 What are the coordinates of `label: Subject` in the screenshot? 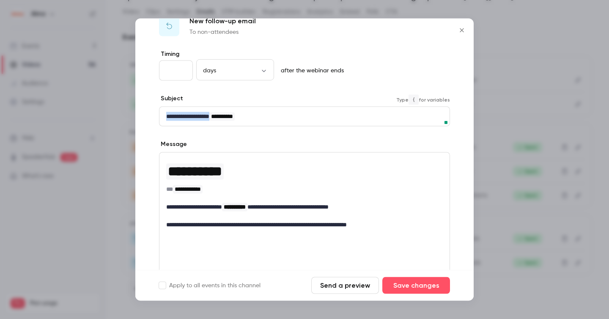 It's located at (171, 99).